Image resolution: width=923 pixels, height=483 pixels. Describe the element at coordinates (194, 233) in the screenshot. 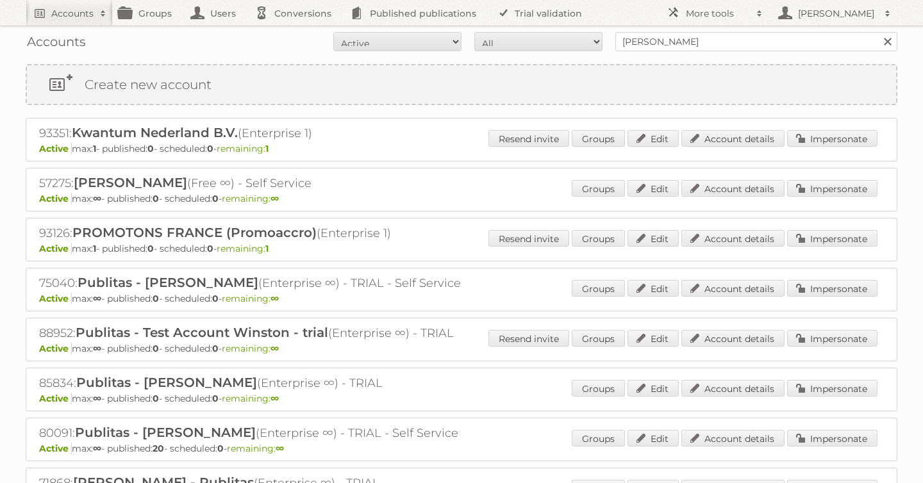

I see `span: PROMOTONS FRANCE (Promoaccro)` at that location.